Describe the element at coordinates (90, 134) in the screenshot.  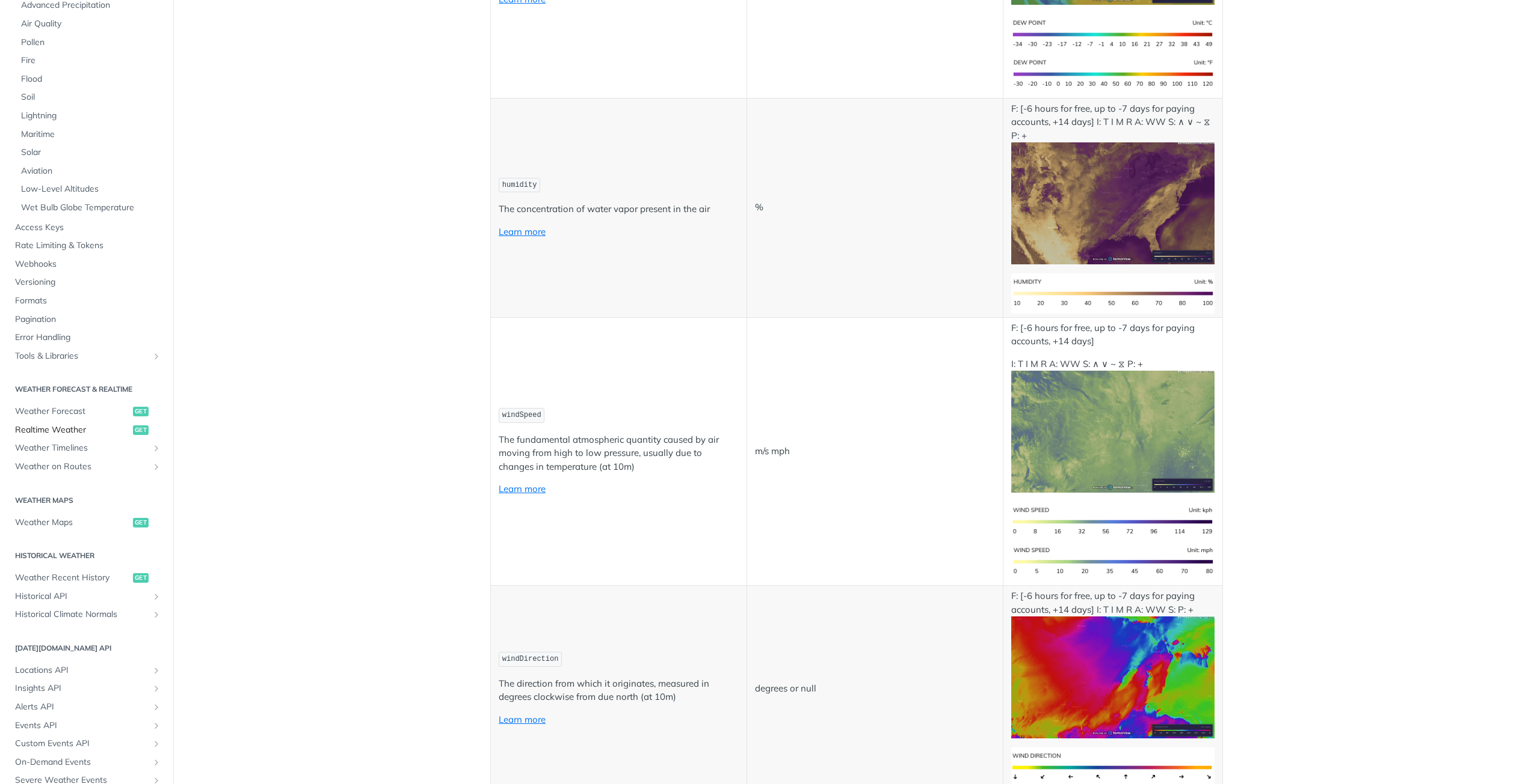
I see `a: Maritime` at that location.